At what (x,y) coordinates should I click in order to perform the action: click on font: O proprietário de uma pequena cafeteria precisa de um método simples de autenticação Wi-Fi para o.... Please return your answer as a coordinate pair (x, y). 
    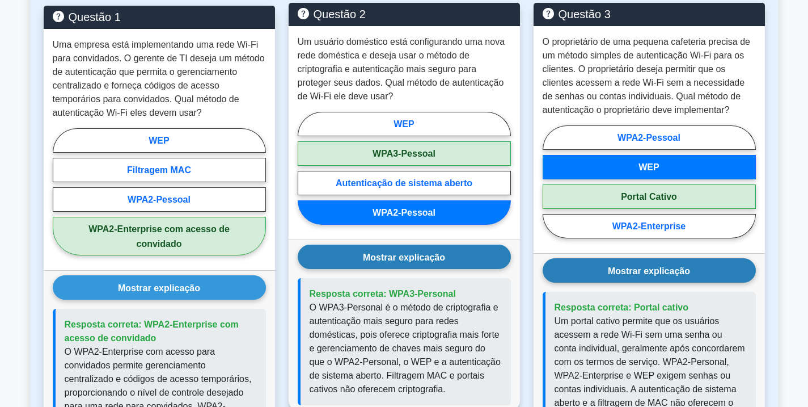
    Looking at the image, I should click on (647, 75).